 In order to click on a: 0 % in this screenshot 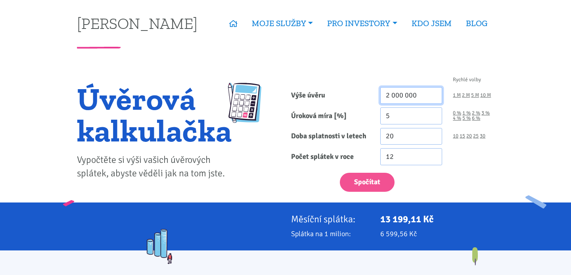, I will do `click(457, 113)`.